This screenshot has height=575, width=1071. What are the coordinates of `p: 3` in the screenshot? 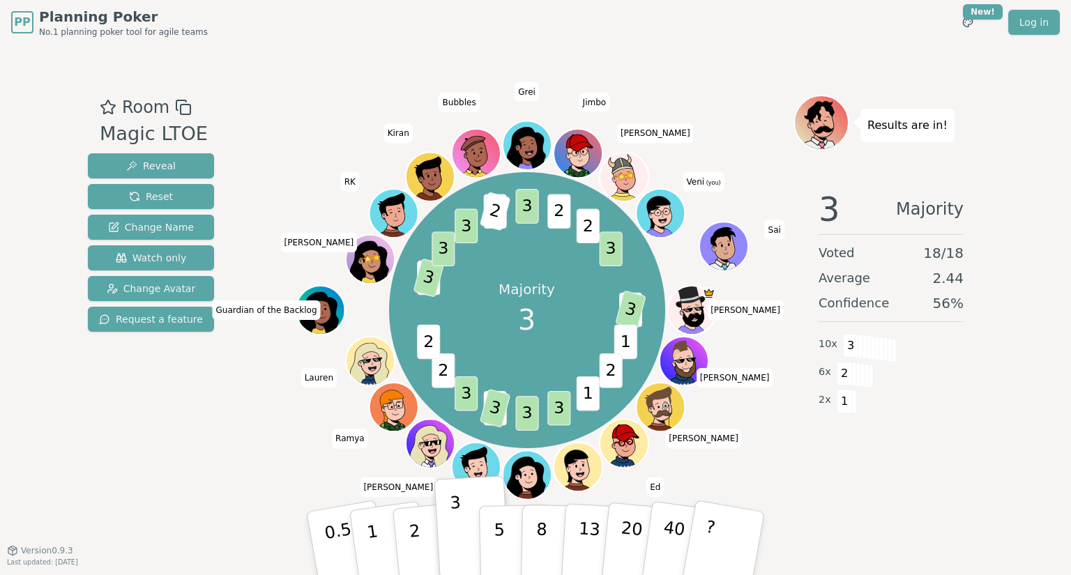 It's located at (458, 531).